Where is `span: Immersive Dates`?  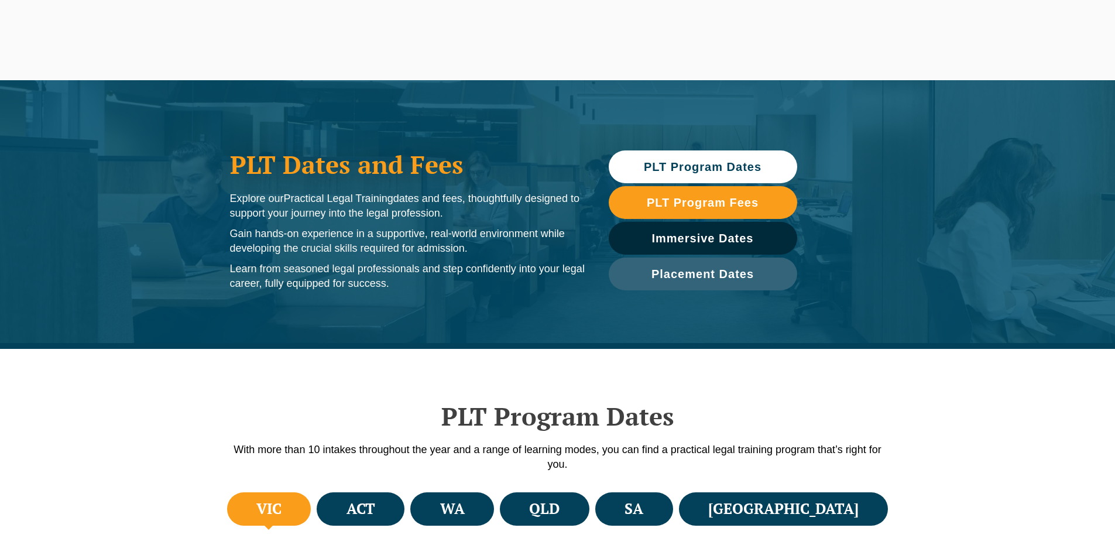 span: Immersive Dates is located at coordinates (703, 238).